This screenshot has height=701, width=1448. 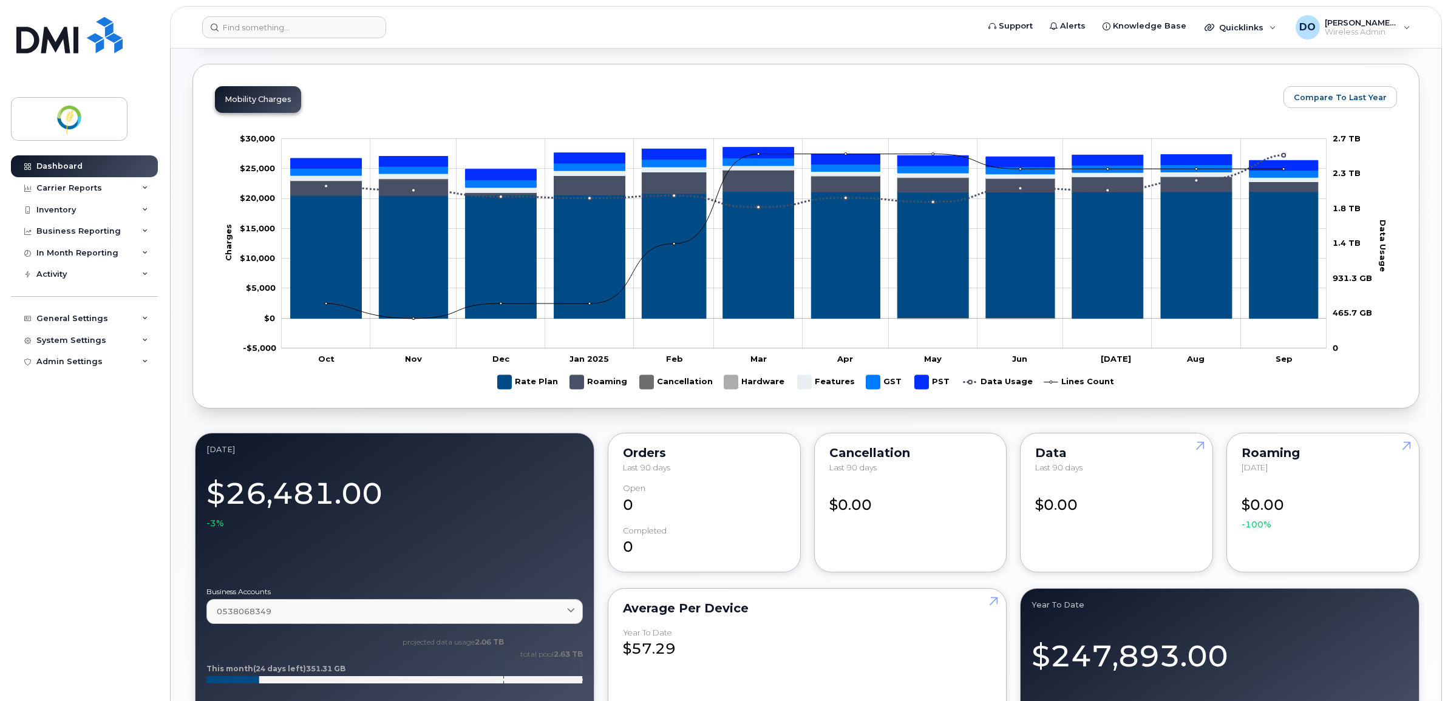 I want to click on tspan: Feb, so click(x=675, y=359).